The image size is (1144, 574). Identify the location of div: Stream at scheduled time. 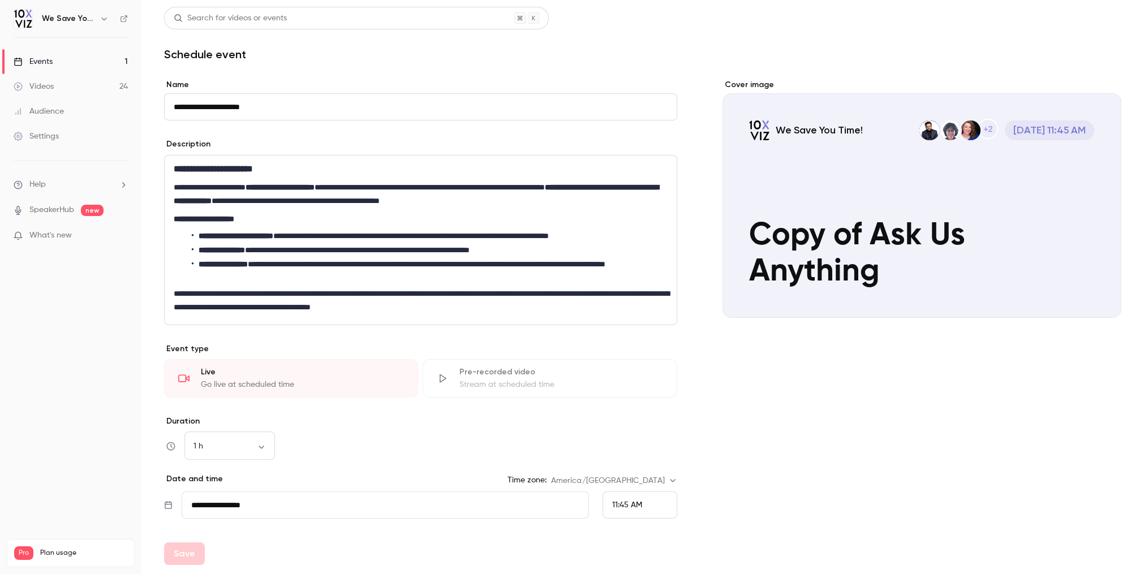
(561, 385).